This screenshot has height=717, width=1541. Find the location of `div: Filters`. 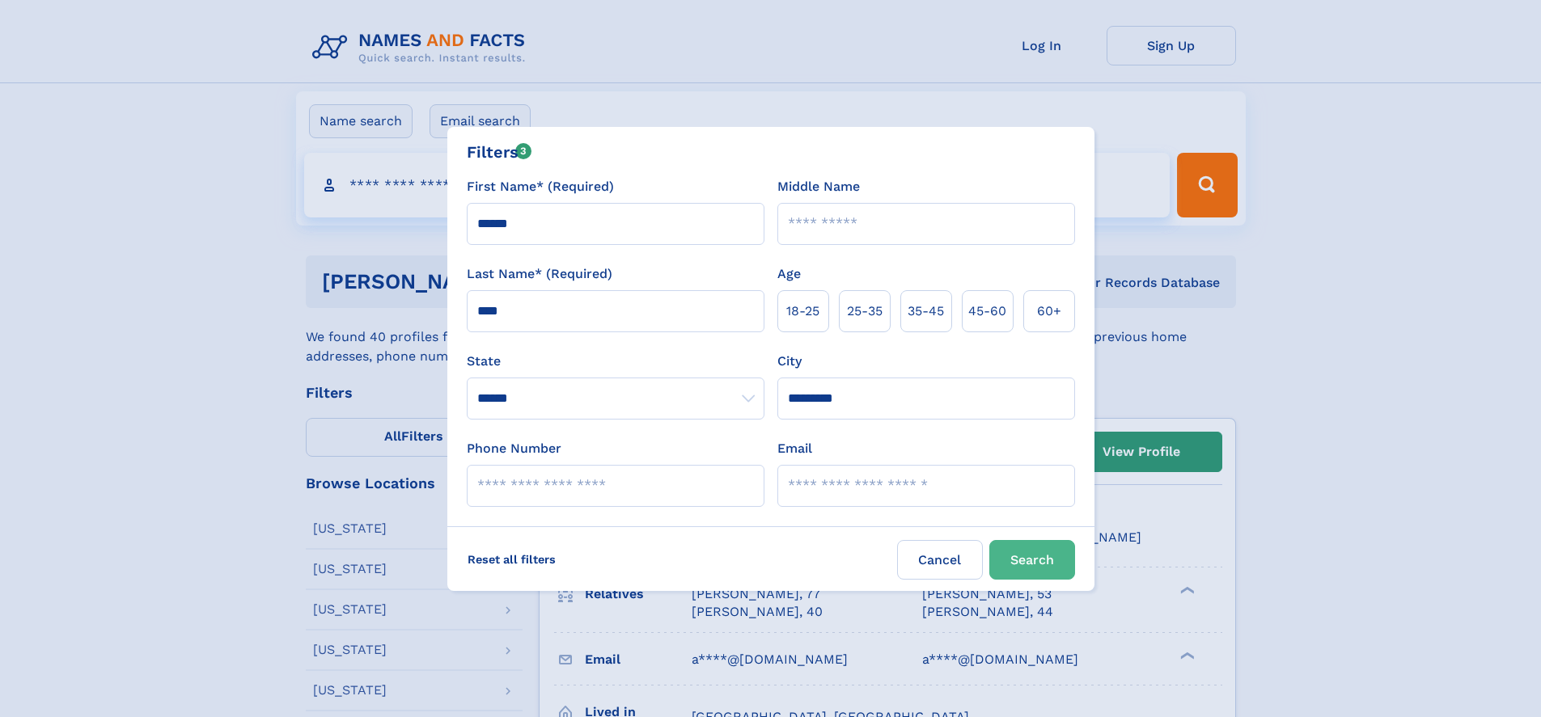

div: Filters is located at coordinates (499, 152).